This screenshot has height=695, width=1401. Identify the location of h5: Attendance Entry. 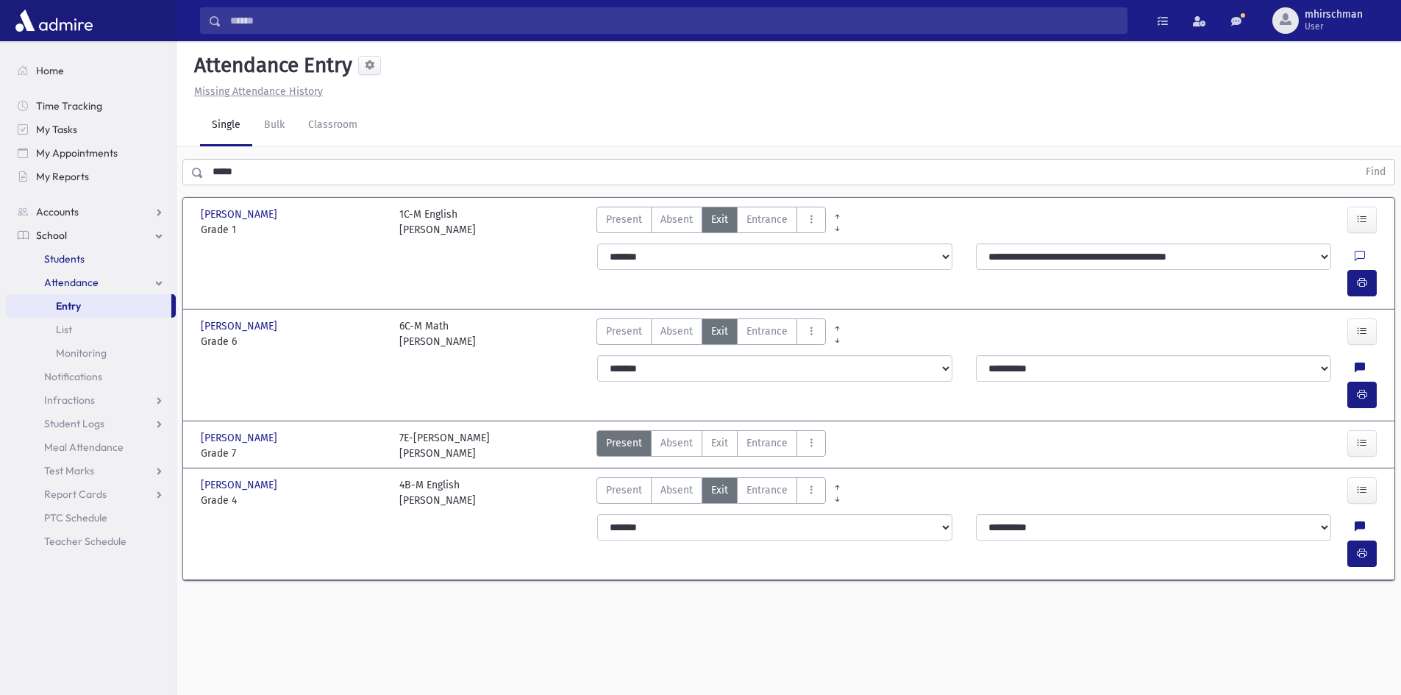
(270, 65).